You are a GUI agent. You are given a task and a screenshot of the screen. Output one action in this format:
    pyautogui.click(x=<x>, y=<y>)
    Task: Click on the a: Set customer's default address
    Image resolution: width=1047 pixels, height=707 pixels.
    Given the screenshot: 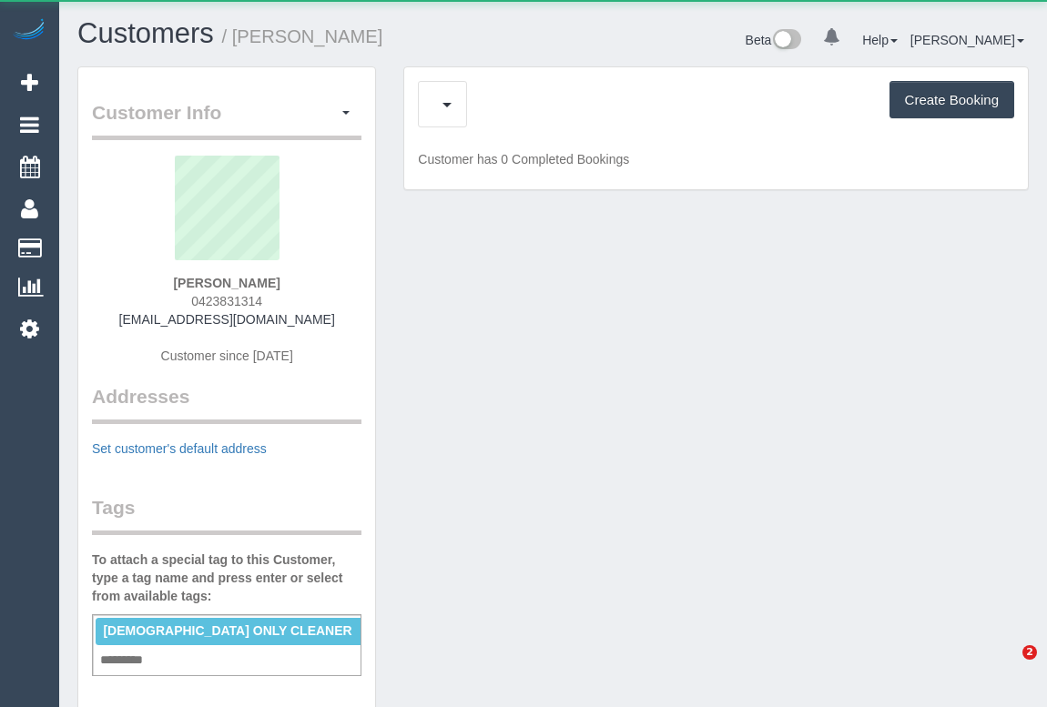 What is the action you would take?
    pyautogui.click(x=179, y=449)
    